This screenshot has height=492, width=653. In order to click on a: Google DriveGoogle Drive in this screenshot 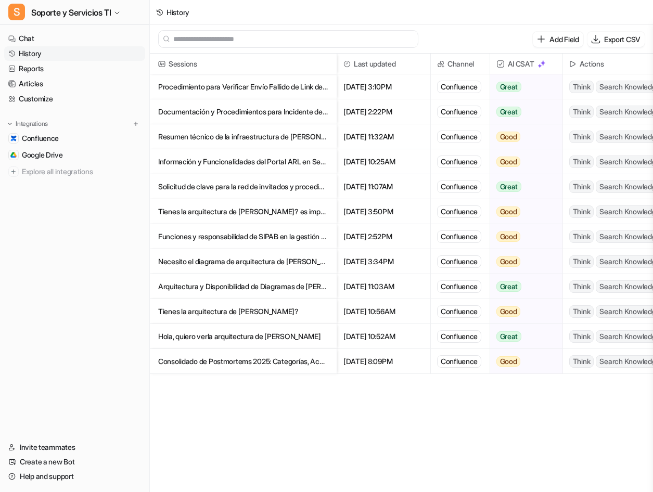, I will do `click(74, 155)`.